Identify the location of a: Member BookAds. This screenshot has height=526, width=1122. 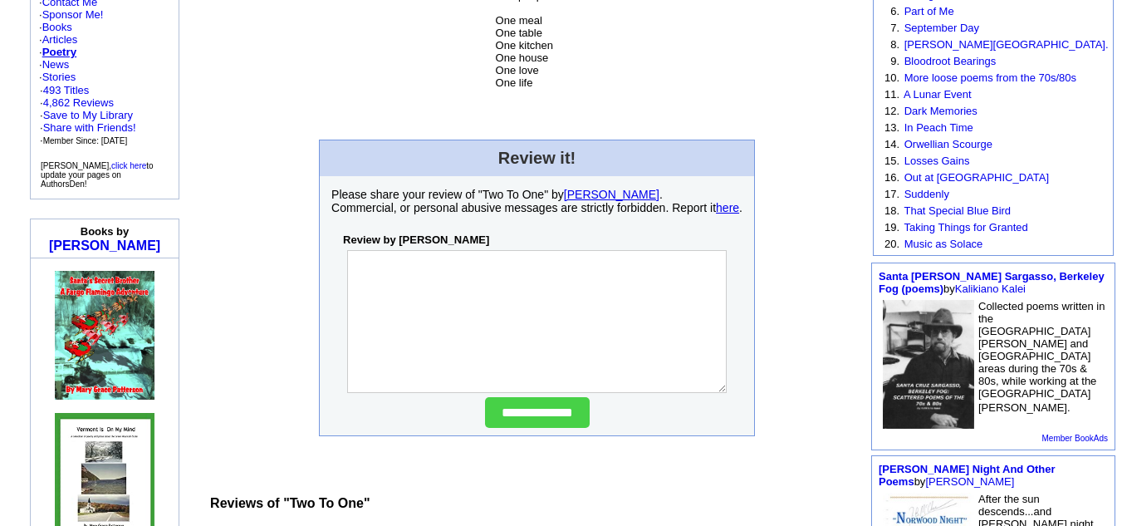
(1075, 438).